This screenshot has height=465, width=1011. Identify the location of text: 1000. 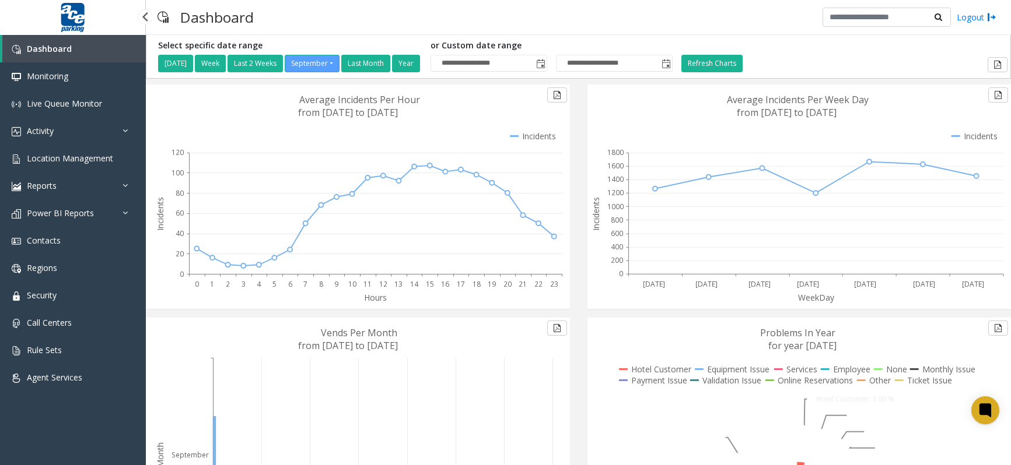
(615, 206).